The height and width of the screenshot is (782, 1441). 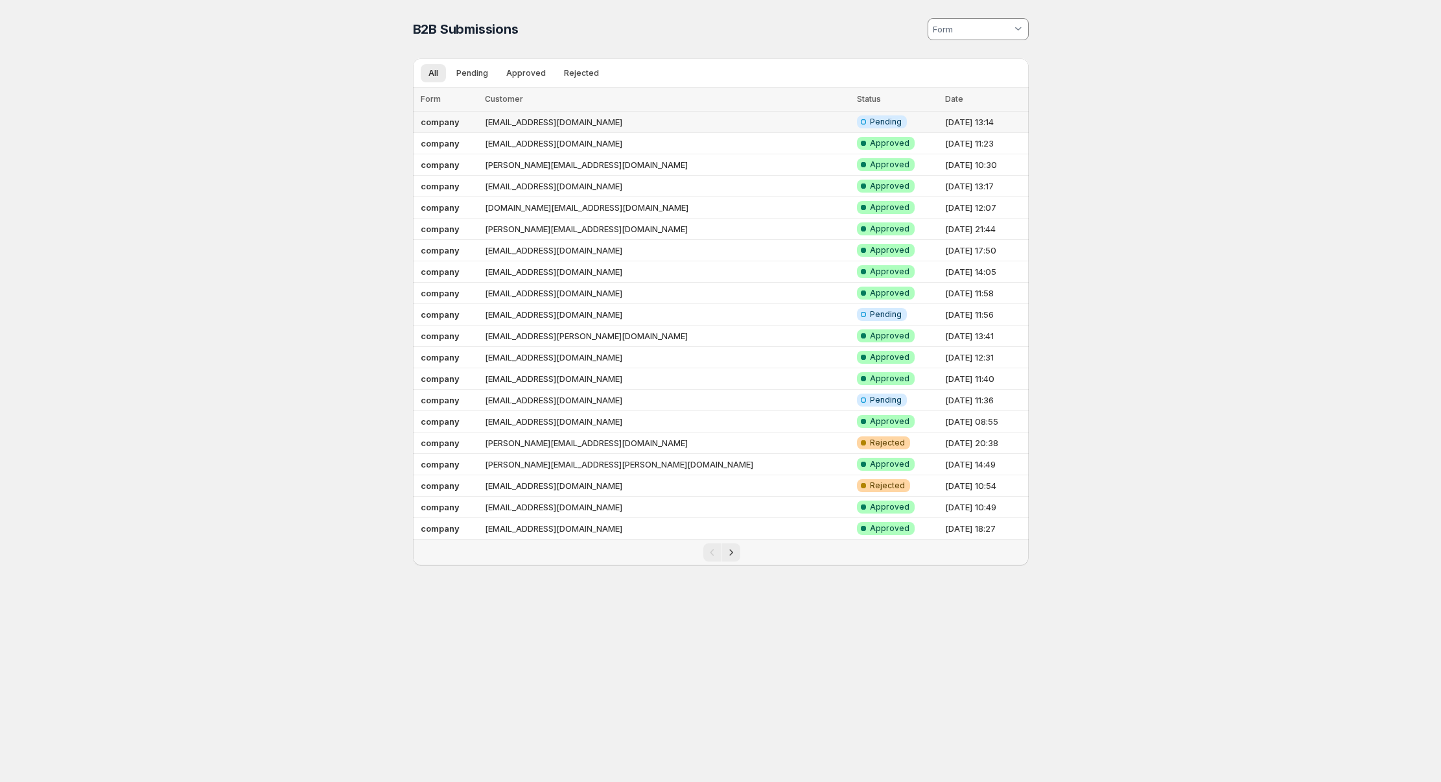 What do you see at coordinates (433, 73) in the screenshot?
I see `span: All` at bounding box center [433, 73].